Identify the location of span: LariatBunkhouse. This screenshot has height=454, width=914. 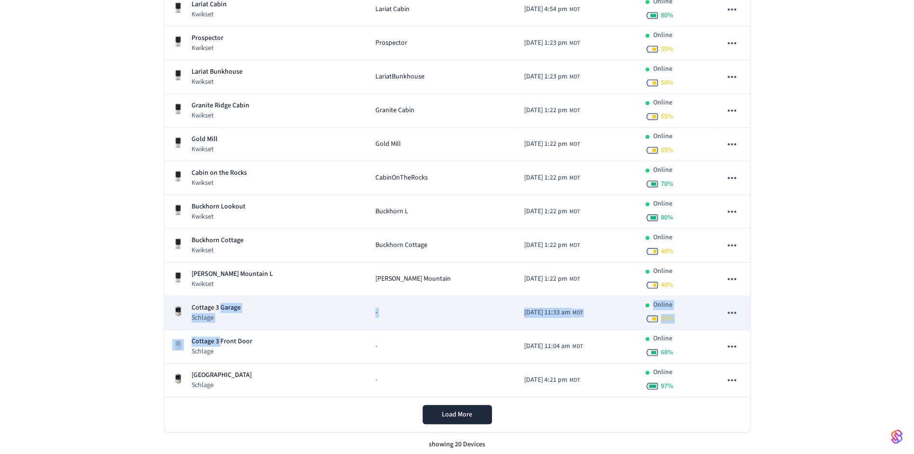
(400, 77).